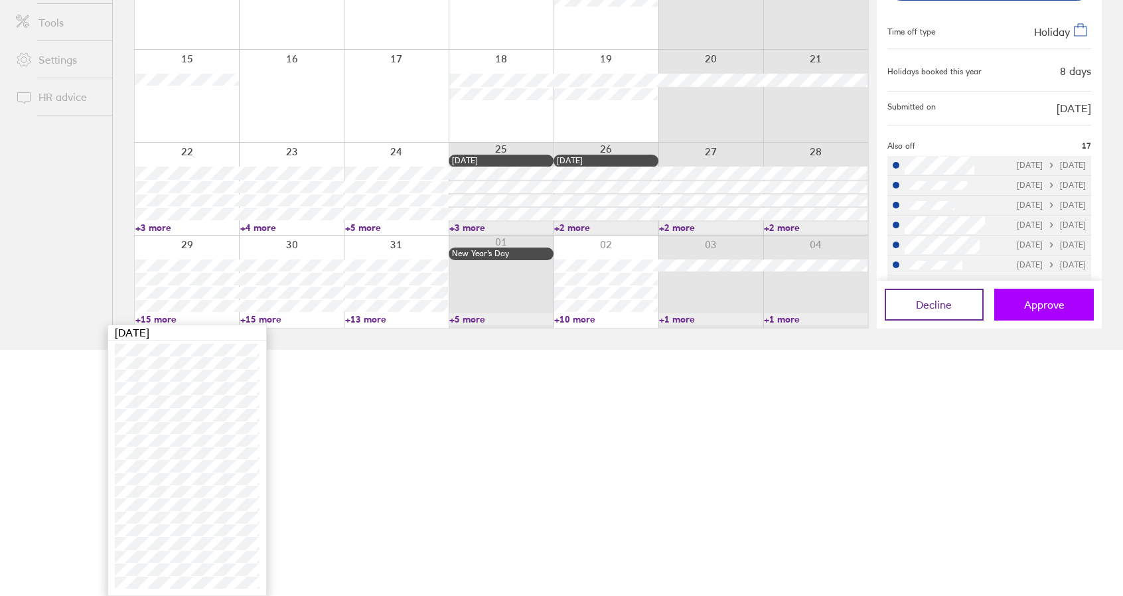 Image resolution: width=1123 pixels, height=596 pixels. I want to click on div: 8 days, so click(1075, 71).